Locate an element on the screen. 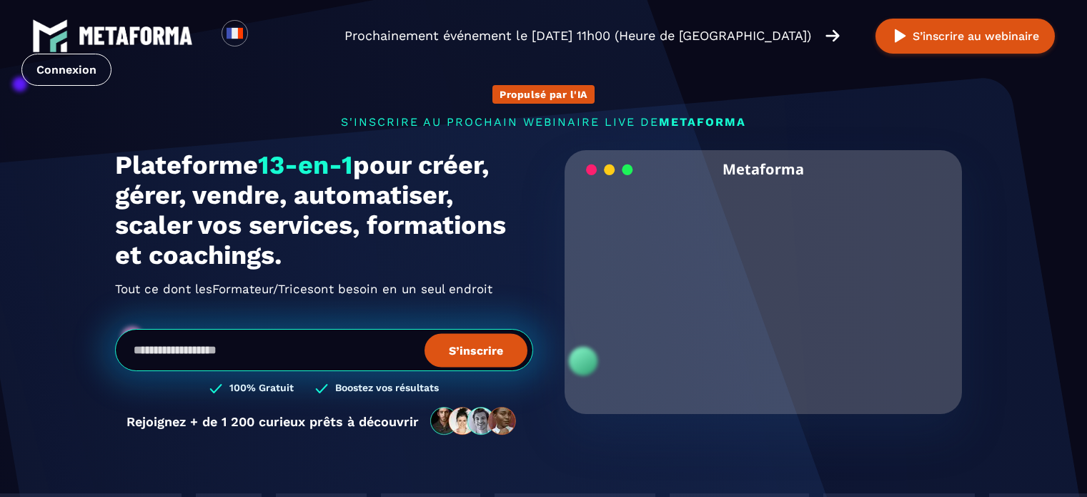 The image size is (1087, 497). span: 13-en-1 is located at coordinates (305, 165).